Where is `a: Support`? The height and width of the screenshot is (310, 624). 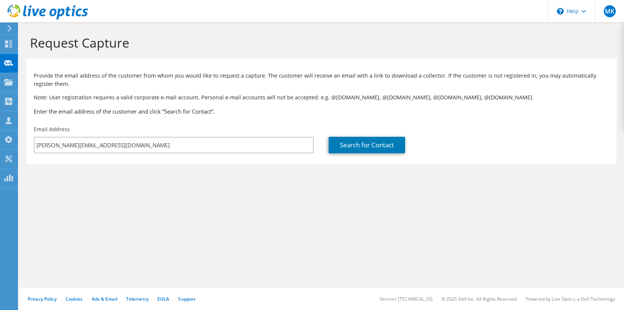 a: Support is located at coordinates (187, 299).